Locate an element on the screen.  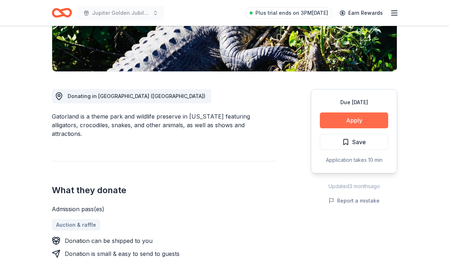
button: Jupiter Golden Jubilee is located at coordinates (121, 13).